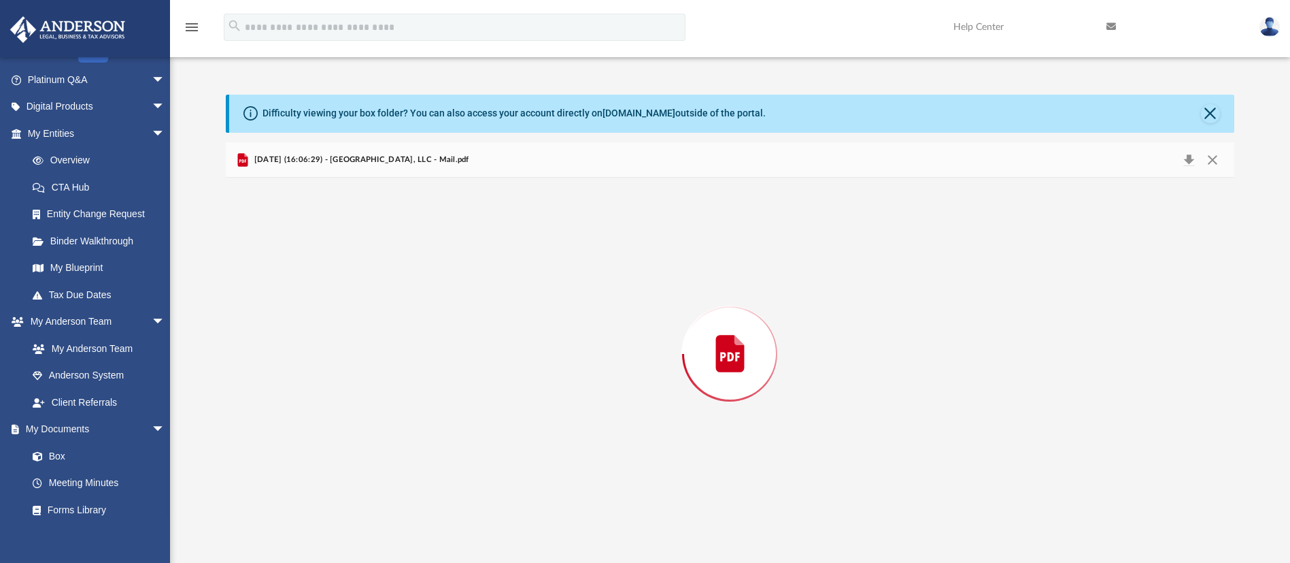  What do you see at coordinates (95, 348) in the screenshot?
I see `a: My Anderson Team` at bounding box center [95, 348].